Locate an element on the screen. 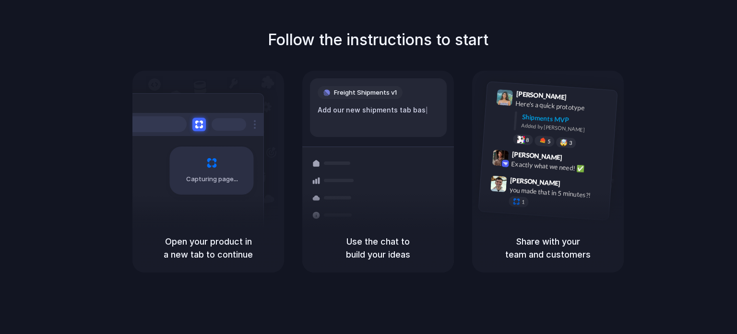  div: Add our new shipments tab bas is located at coordinates (378, 110).